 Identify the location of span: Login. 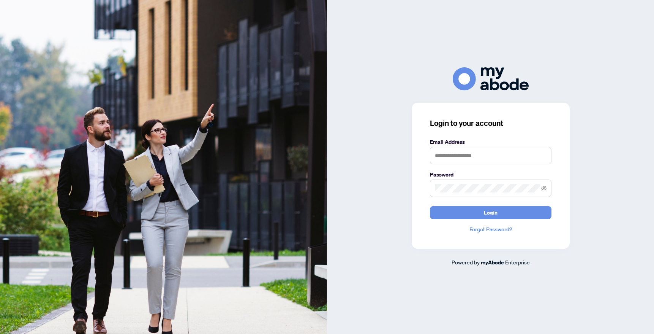
(491, 212).